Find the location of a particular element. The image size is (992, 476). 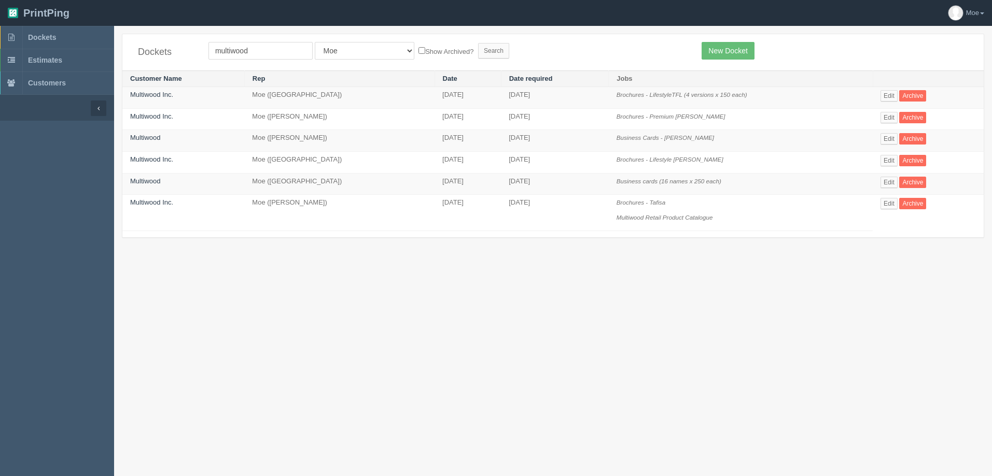

img: logo-3e63b451c926e2ac314895c53de4908e5d424f24456219fb08d385ab2e579770.png is located at coordinates (13, 13).